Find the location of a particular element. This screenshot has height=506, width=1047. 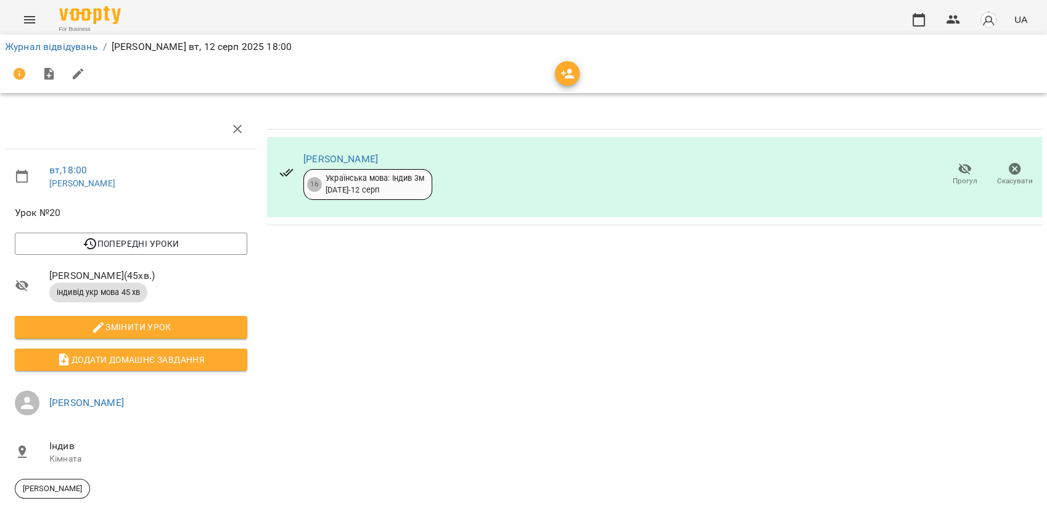

button: Menu is located at coordinates (30, 20).